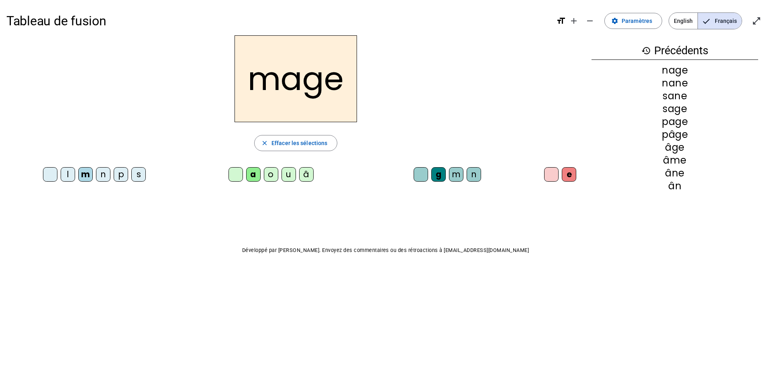 The image size is (771, 385). Describe the element at coordinates (675, 70) in the screenshot. I see `div: nage` at that location.